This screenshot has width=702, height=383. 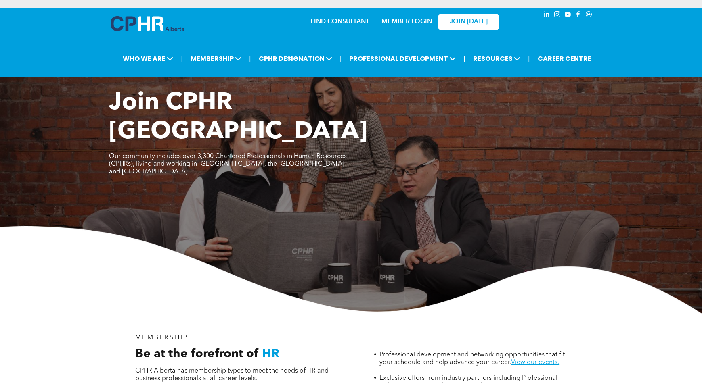 What do you see at coordinates (547, 15) in the screenshot?
I see `a: linkedin` at bounding box center [547, 15].